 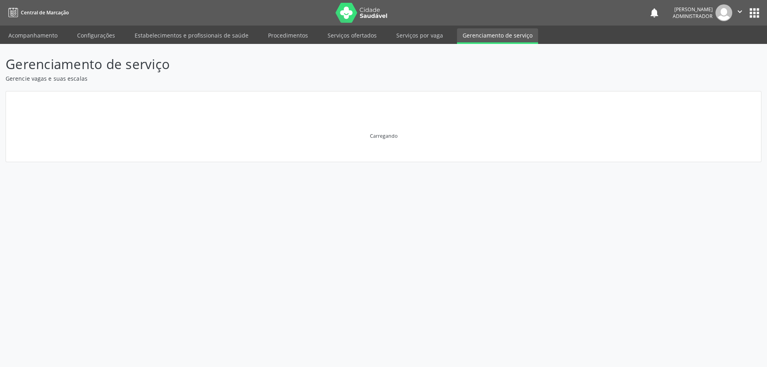 What do you see at coordinates (96, 35) in the screenshot?
I see `a: Configurações` at bounding box center [96, 35].